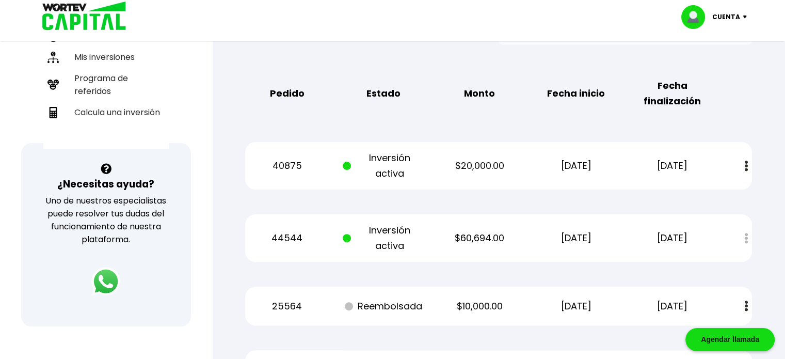  What do you see at coordinates (726, 17) in the screenshot?
I see `p: Cuenta` at bounding box center [726, 17].